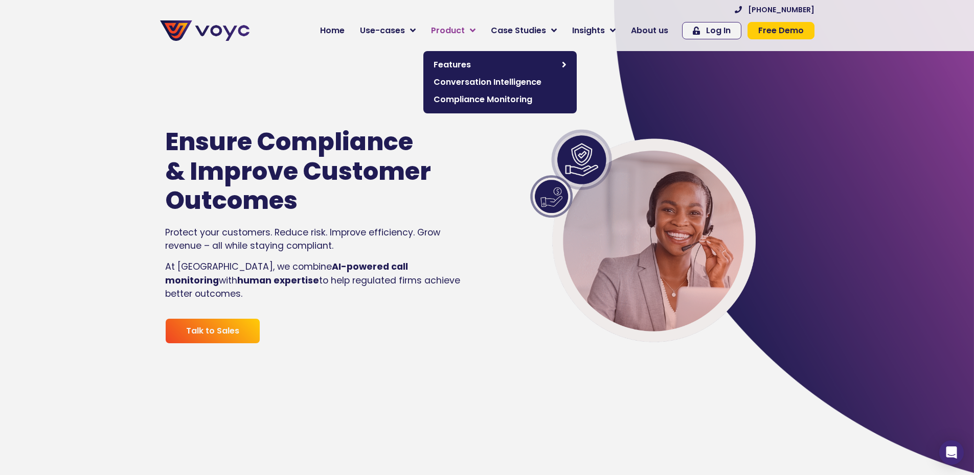  I want to click on span: Home, so click(332, 31).